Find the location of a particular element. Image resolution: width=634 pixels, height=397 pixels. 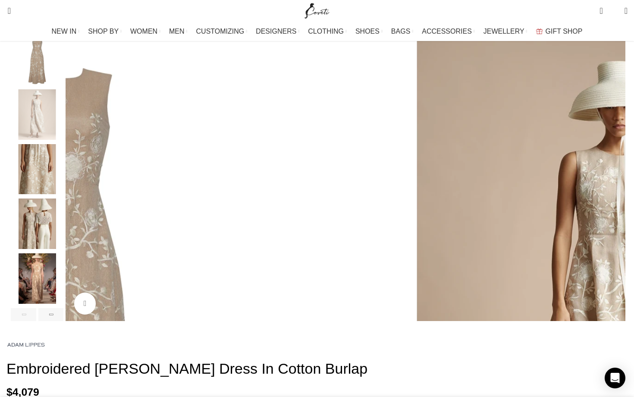

img: Adam Lippes Multicolour dress is located at coordinates (37, 223).